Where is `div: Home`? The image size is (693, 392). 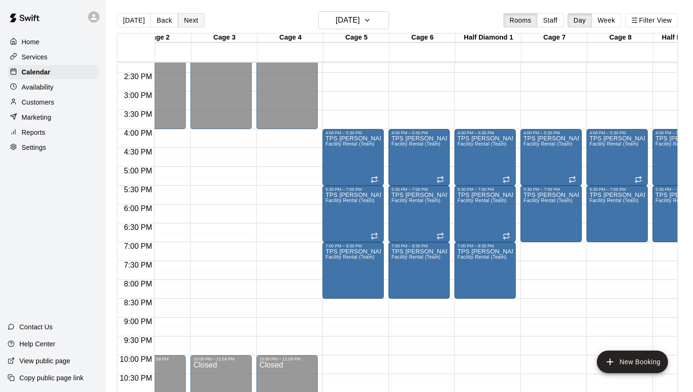 div: Home is located at coordinates (53, 42).